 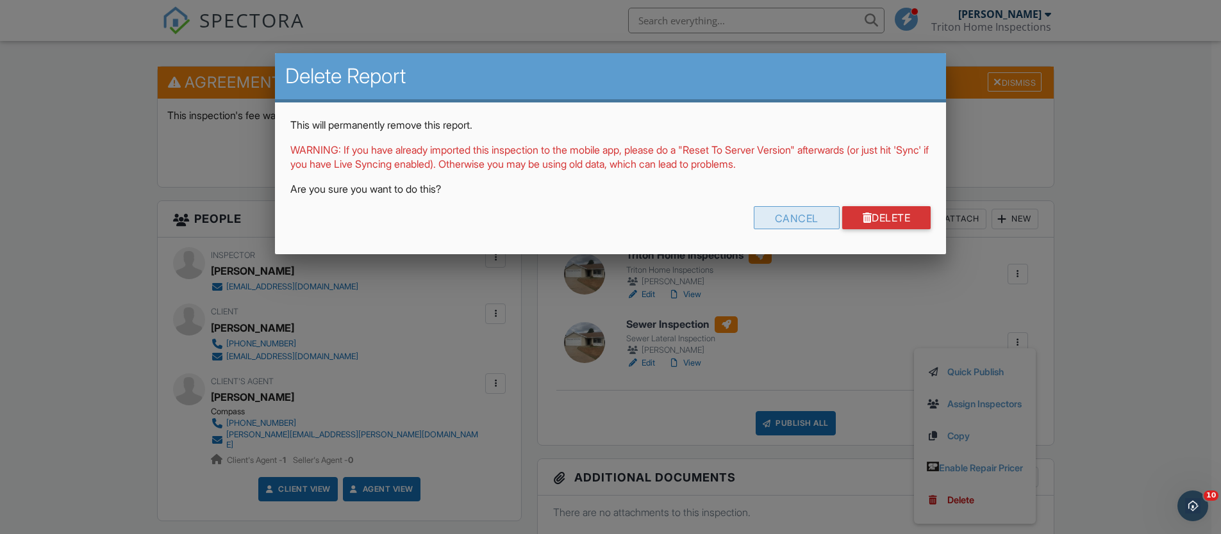 What do you see at coordinates (611, 125) in the screenshot?
I see `p: This will permanently remove this report.` at bounding box center [611, 125].